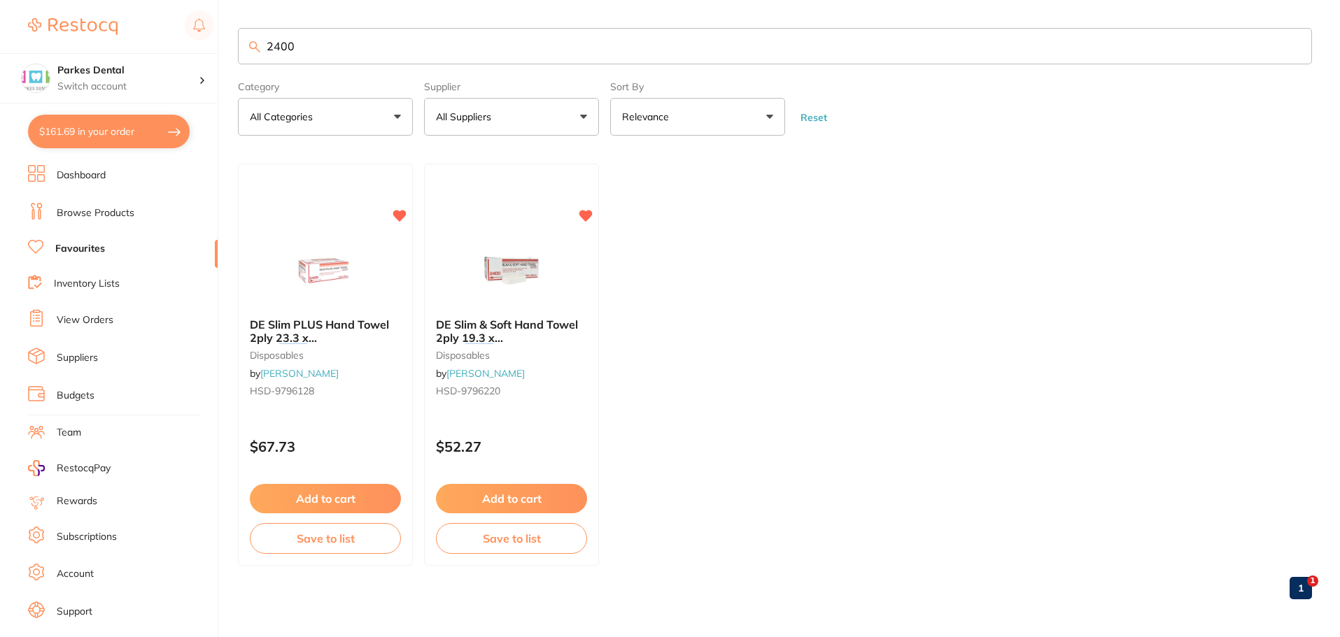 The image size is (1340, 637). I want to click on p: Relevance, so click(648, 117).